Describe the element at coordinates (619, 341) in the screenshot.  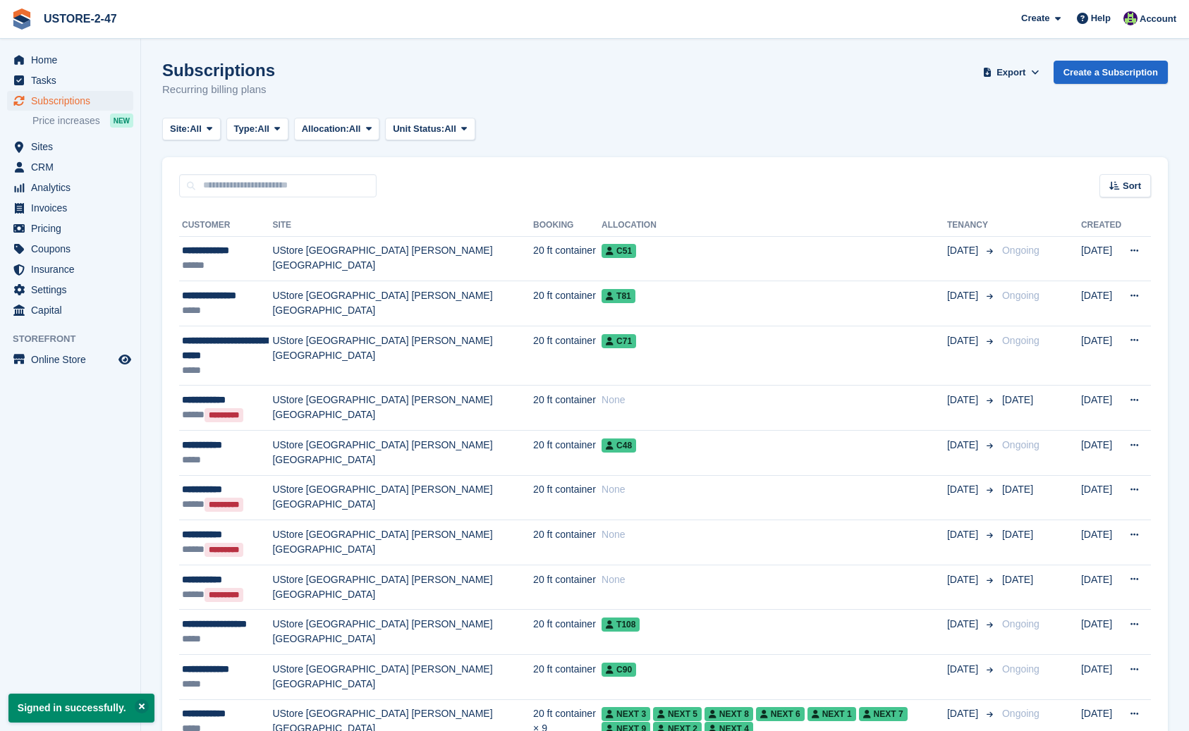
I see `span: C71` at that location.